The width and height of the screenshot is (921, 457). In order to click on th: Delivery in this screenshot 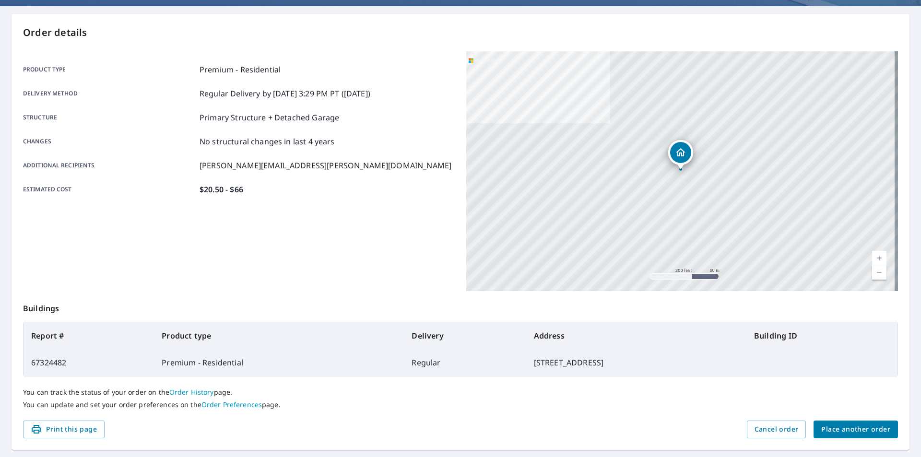, I will do `click(465, 336)`.